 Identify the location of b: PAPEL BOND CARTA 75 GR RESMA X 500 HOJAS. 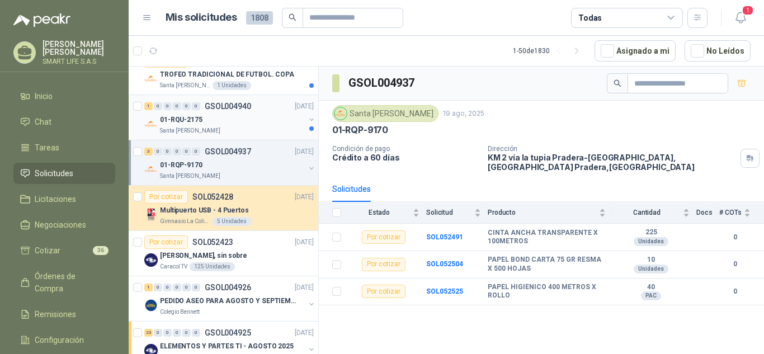
(546, 264).